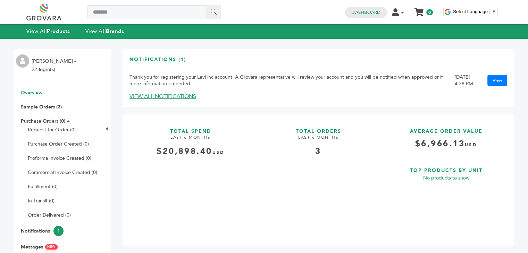 The image size is (528, 253). Describe the element at coordinates (59, 158) in the screenshot. I see `a: Proforma Invoice Created (0)` at that location.